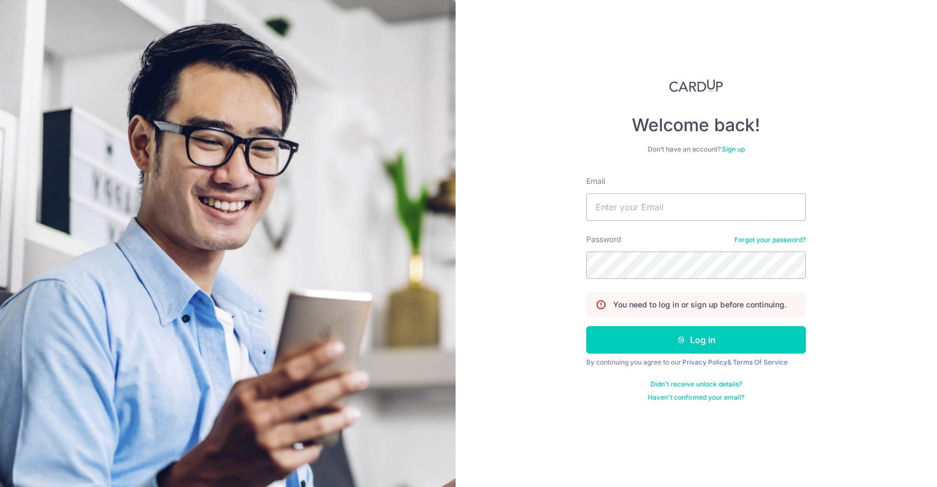  Describe the element at coordinates (696, 384) in the screenshot. I see `a: Didn't receive unlock details?` at that location.